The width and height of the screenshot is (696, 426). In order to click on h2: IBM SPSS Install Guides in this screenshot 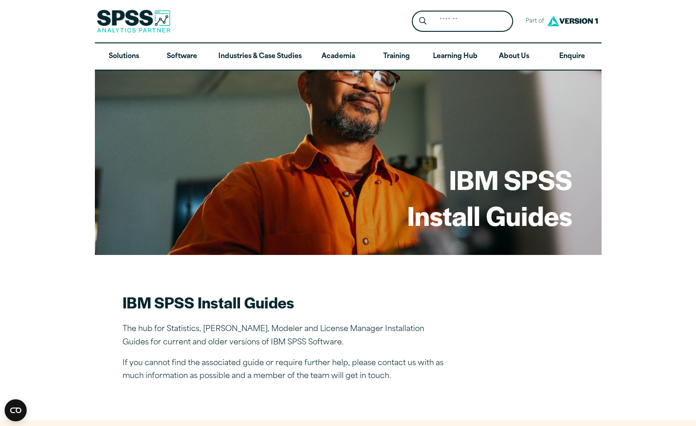, I will do `click(284, 302)`.